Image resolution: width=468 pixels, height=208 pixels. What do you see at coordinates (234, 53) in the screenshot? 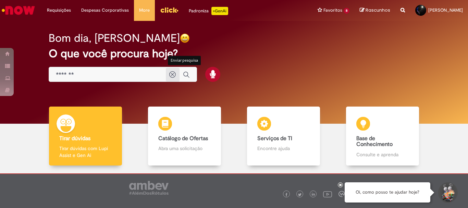
I see `h2: O que você procura hoje?` at bounding box center [234, 53].